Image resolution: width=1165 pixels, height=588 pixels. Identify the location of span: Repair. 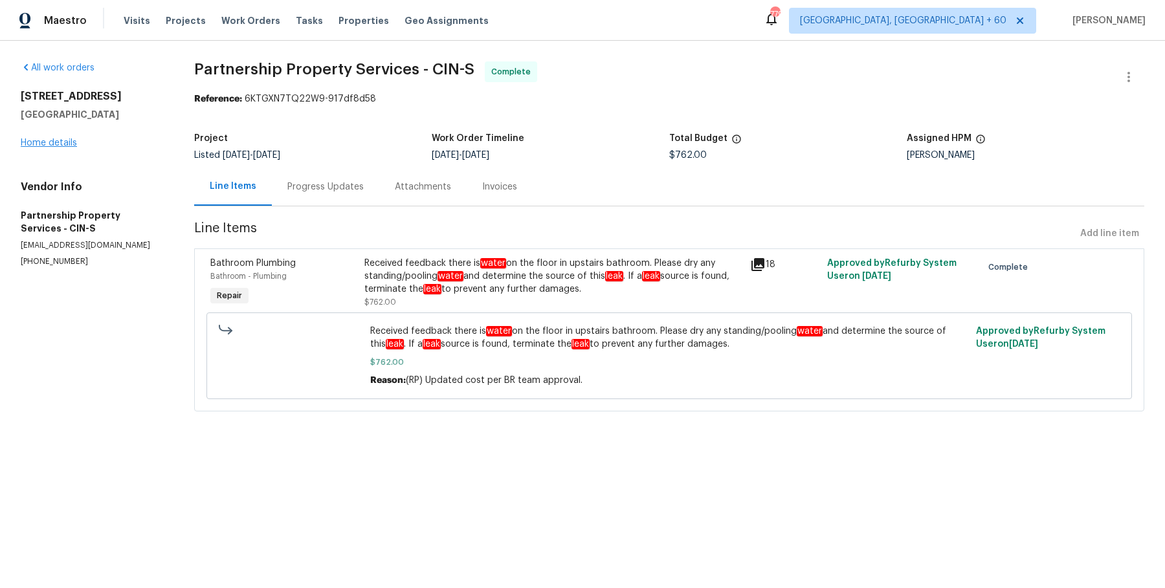
(229, 296).